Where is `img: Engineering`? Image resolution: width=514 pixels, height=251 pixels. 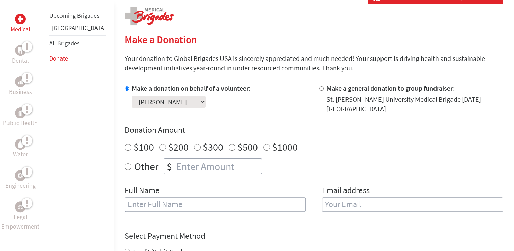
img: Engineering is located at coordinates (20, 175).